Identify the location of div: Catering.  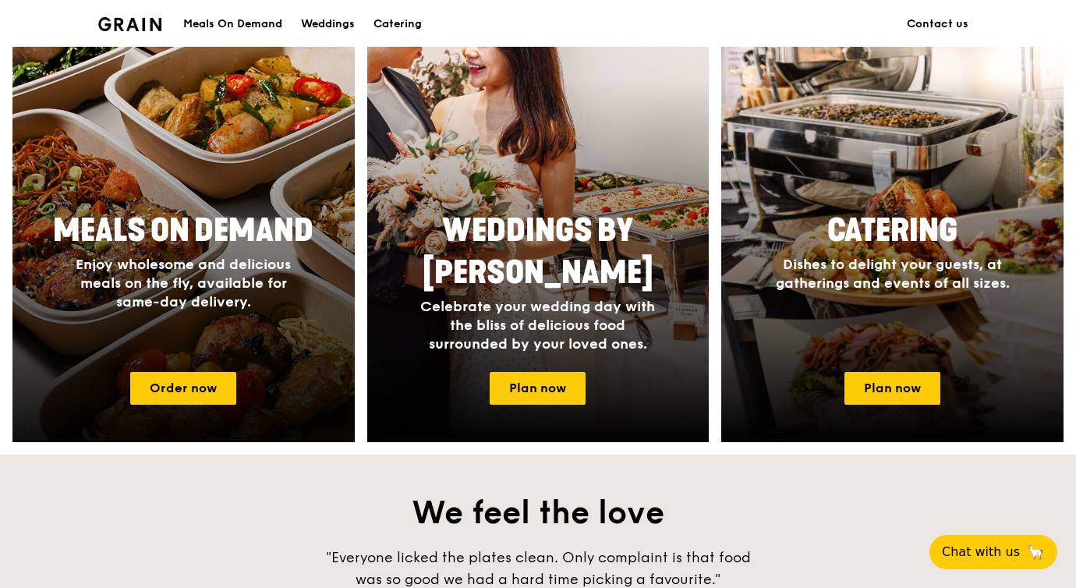
(398, 24).